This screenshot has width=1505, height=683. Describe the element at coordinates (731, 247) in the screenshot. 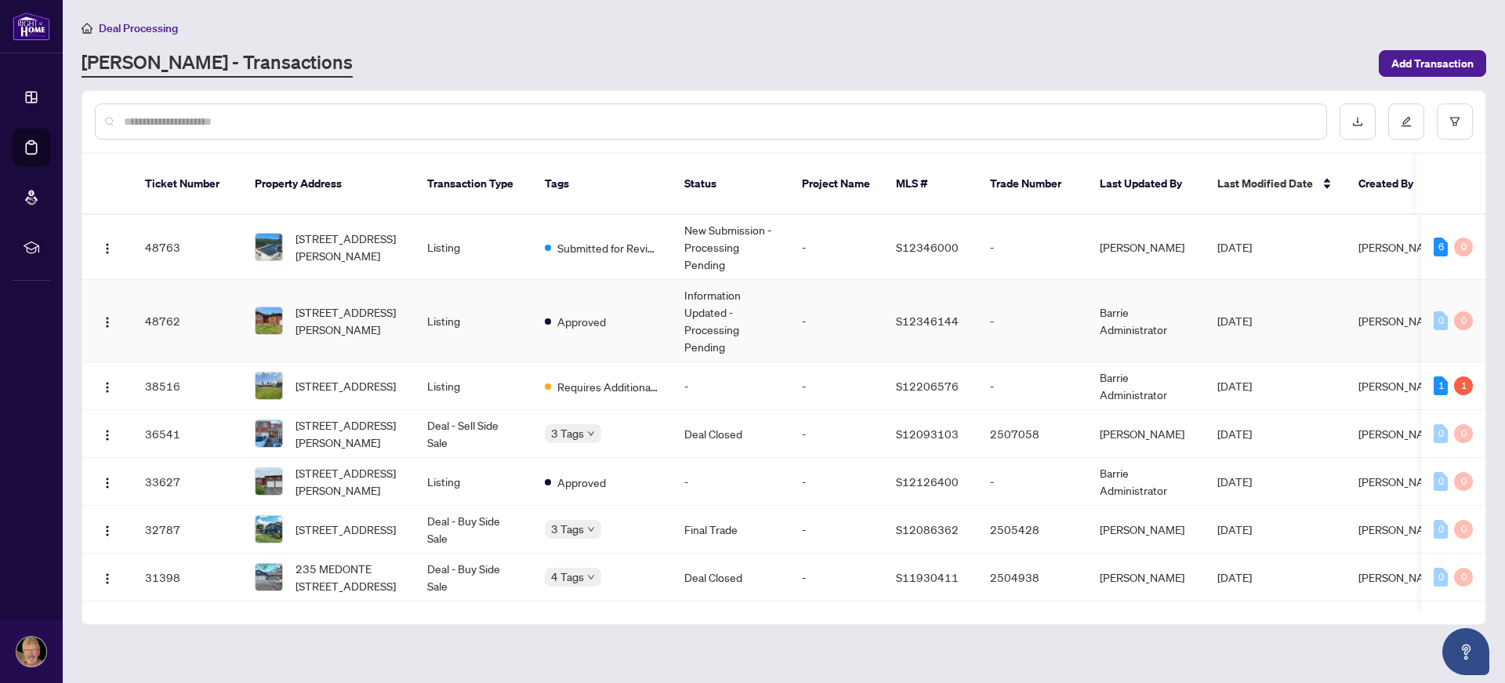

I see `td: New Submission - Processing Pending` at that location.